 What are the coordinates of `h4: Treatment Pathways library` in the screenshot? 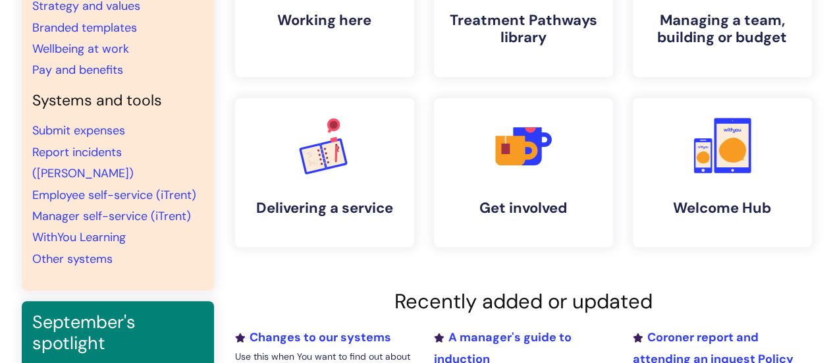 It's located at (523, 29).